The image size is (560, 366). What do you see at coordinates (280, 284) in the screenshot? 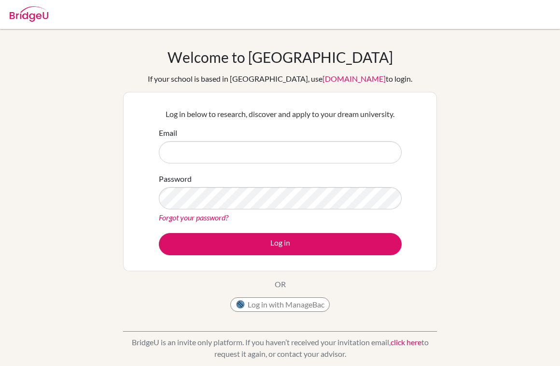
I see `p: OR` at bounding box center [280, 284].